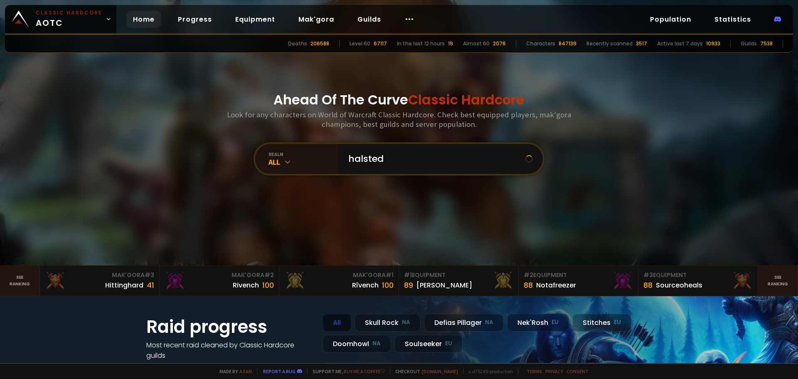 This screenshot has height=379, width=798. Describe the element at coordinates (279, 371) in the screenshot. I see `a: Report a bug` at that location.